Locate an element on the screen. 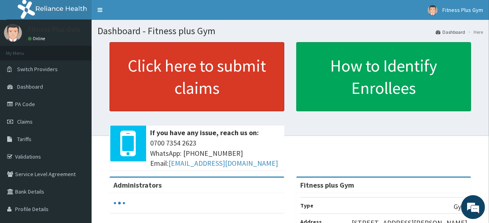  a: Dashboard is located at coordinates (450, 32).